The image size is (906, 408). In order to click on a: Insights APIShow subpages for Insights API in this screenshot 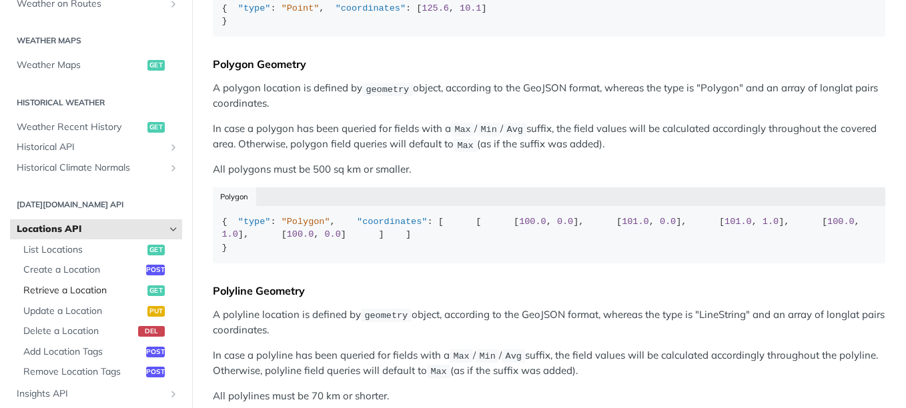, I will do `click(96, 394)`.